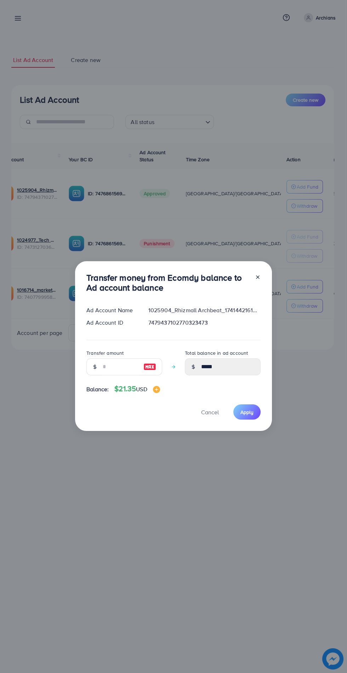  I want to click on span: USD, so click(141, 389).